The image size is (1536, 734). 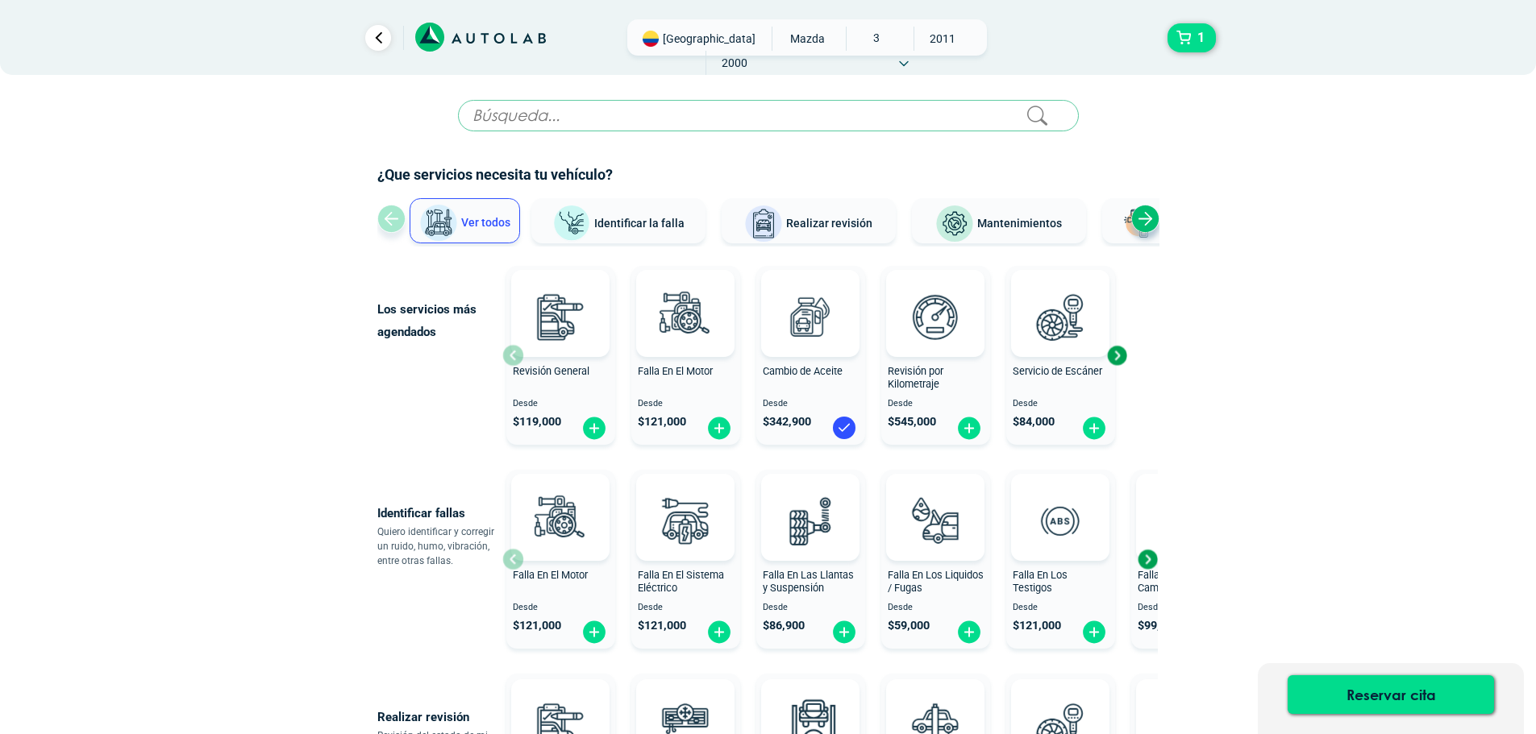 I want to click on img: diagnostic_bombilla-v3.svg, so click(x=685, y=521).